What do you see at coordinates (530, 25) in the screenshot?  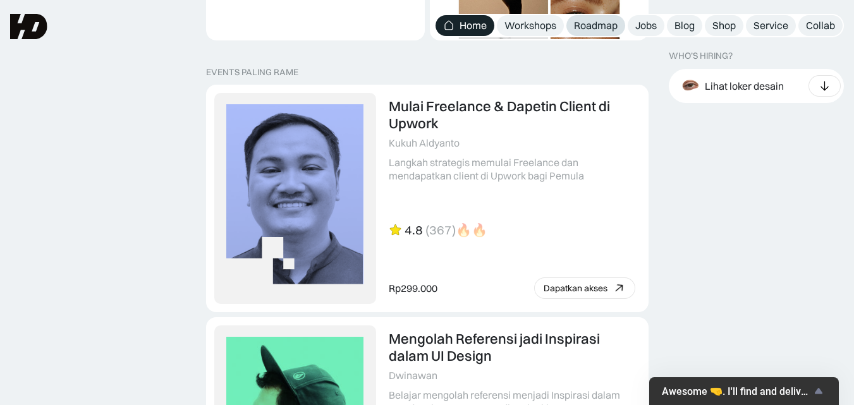 I see `div: Workshops` at bounding box center [530, 25].